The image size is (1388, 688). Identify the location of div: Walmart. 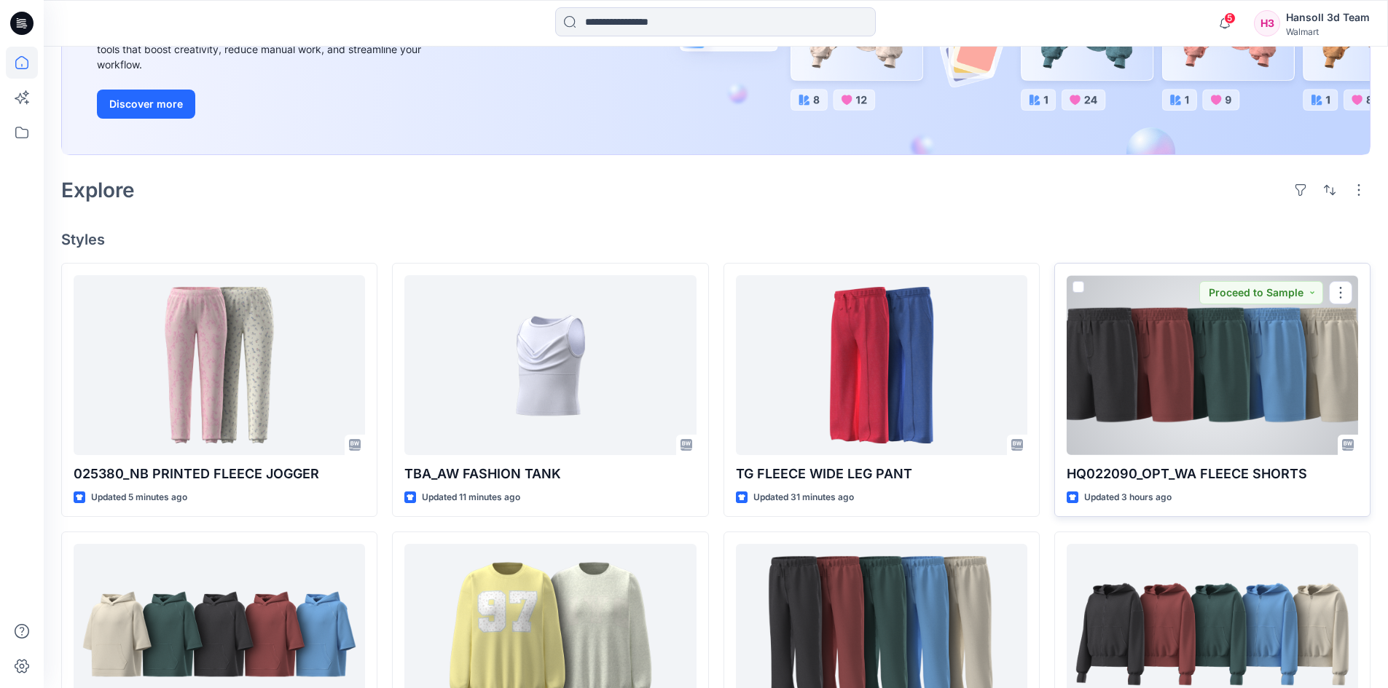
(1327, 31).